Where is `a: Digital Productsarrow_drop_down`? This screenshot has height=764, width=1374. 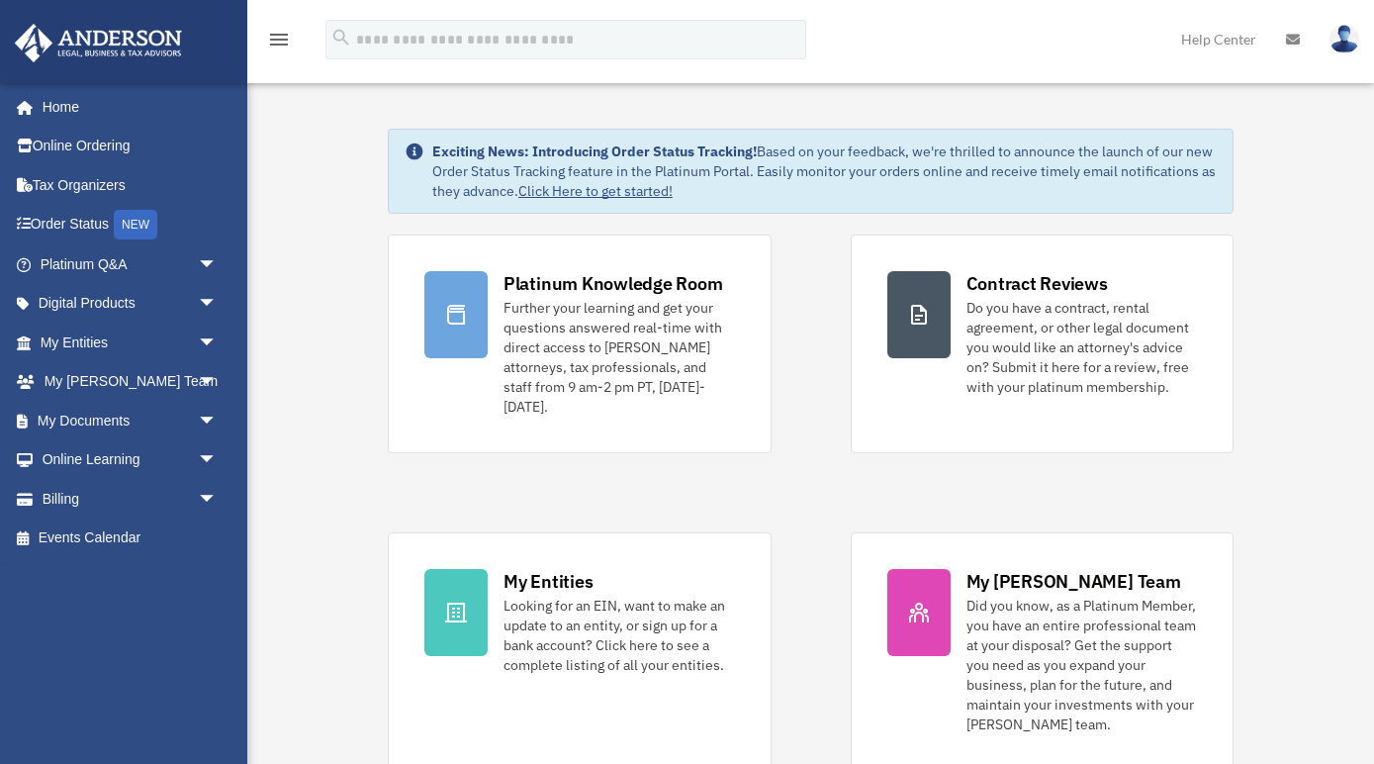 a: Digital Productsarrow_drop_down is located at coordinates (131, 304).